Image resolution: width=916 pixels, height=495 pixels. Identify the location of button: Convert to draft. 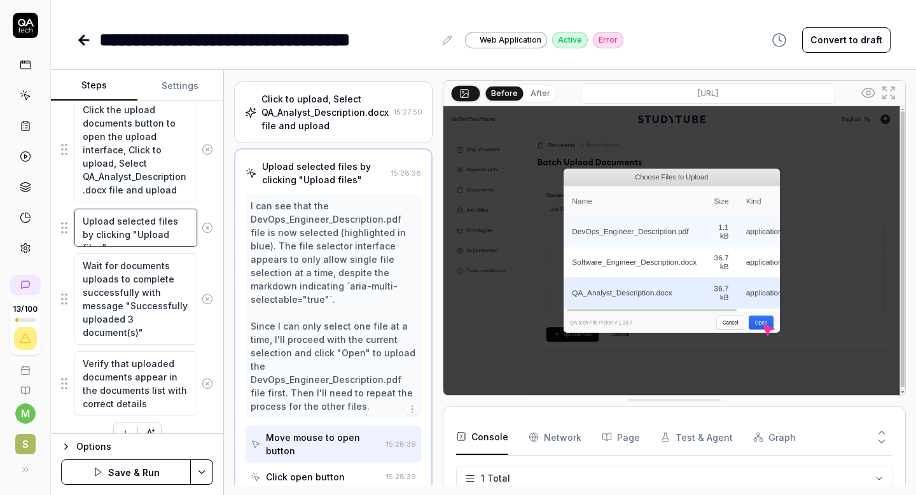
(846, 40).